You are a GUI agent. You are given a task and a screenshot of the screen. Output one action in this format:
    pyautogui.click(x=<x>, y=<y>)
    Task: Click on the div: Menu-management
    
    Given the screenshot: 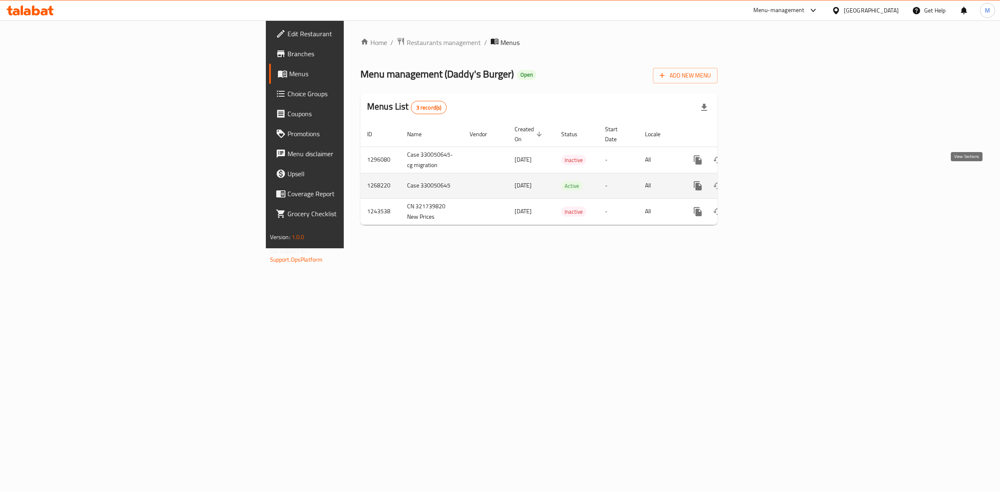 What is the action you would take?
    pyautogui.click(x=778, y=10)
    